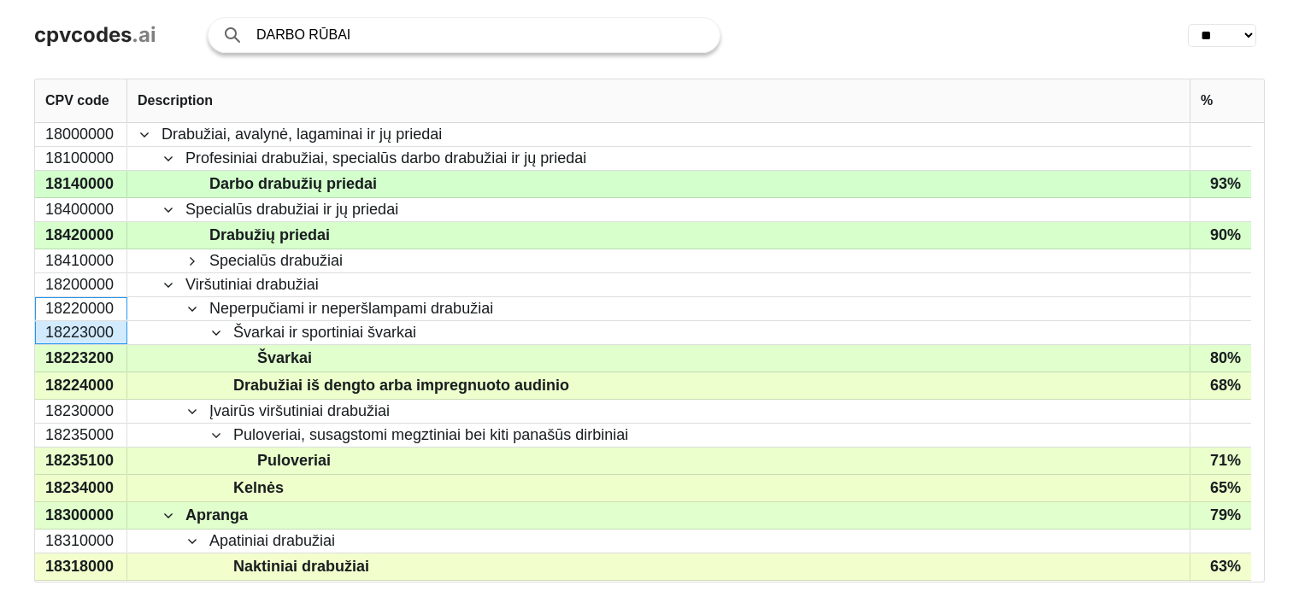 The image size is (1299, 591). What do you see at coordinates (285, 358) in the screenshot?
I see `span: Švarkai` at bounding box center [285, 358].